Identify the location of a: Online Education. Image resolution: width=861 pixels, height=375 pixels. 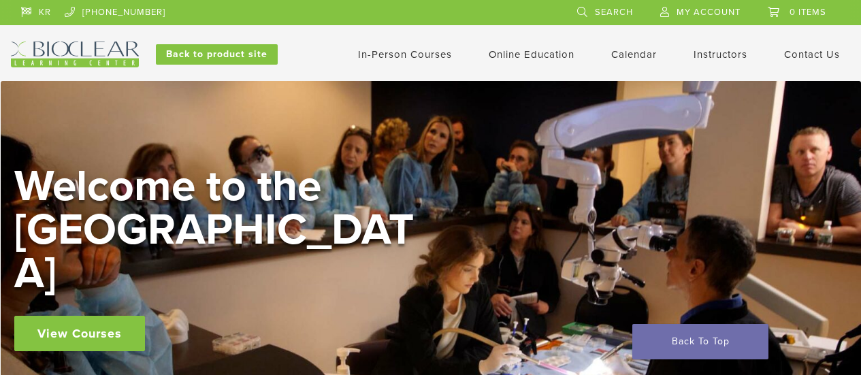
(531, 54).